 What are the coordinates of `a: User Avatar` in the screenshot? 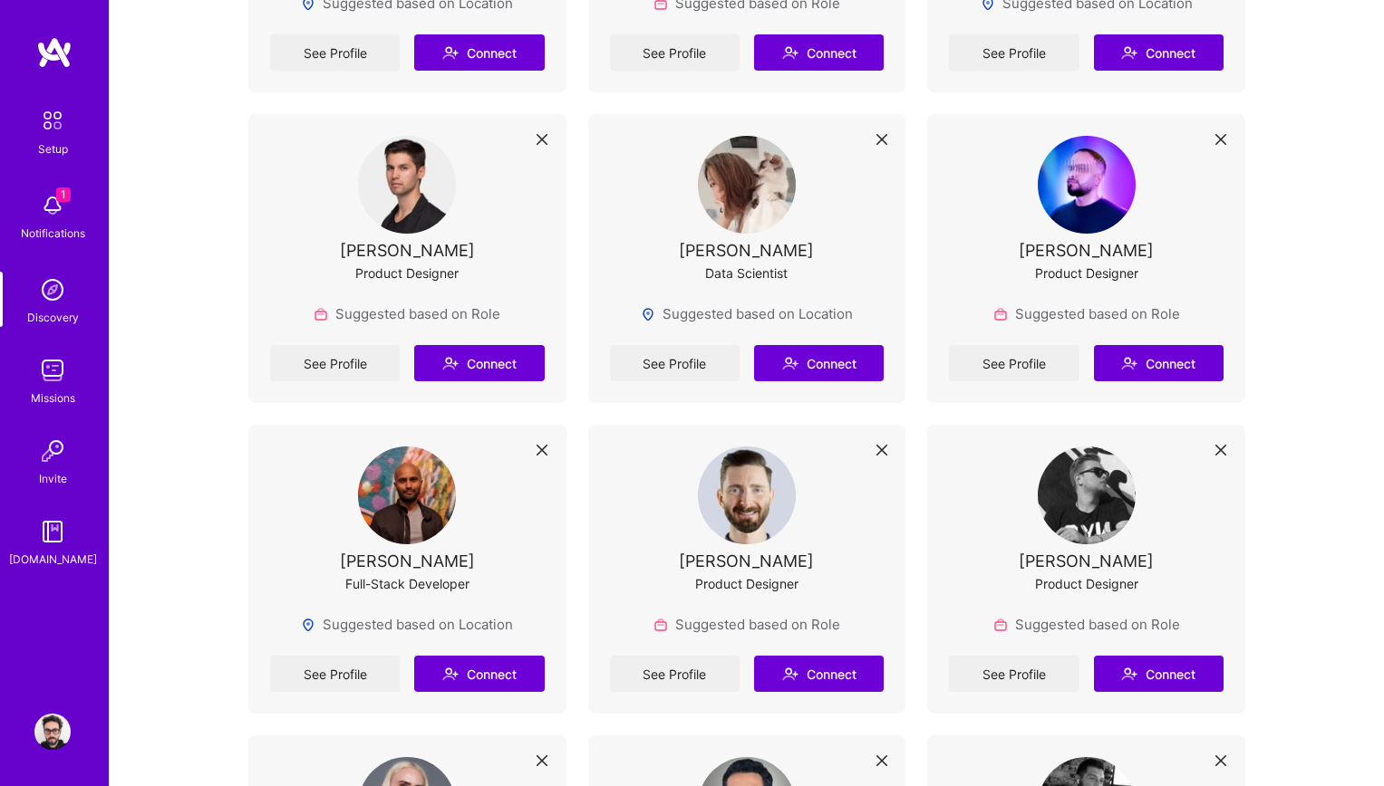 It's located at (53, 732).